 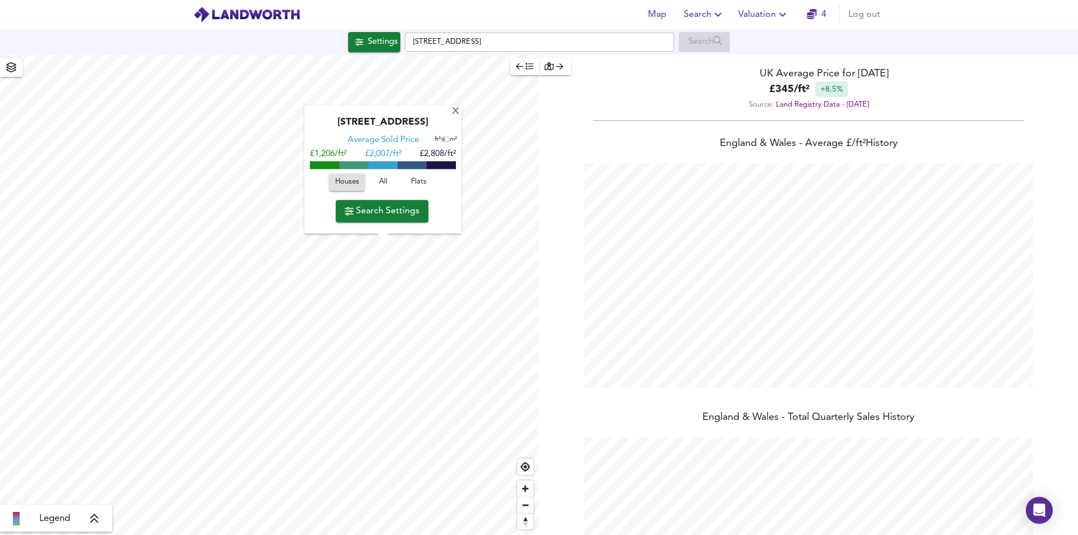 What do you see at coordinates (374, 42) in the screenshot?
I see `button: Settings` at bounding box center [374, 42].